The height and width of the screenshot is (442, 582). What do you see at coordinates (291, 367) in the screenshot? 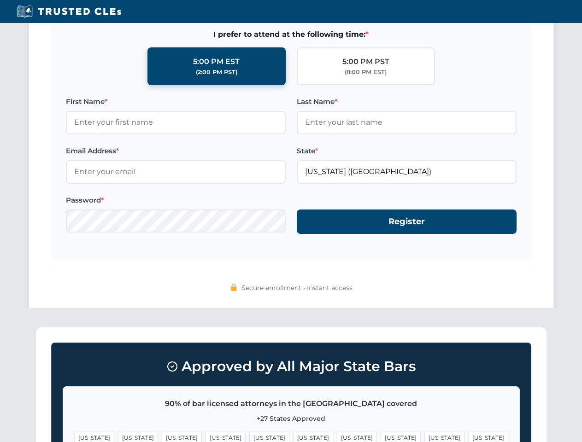
I see `h3: Approved by All Major State Bars` at bounding box center [291, 367].